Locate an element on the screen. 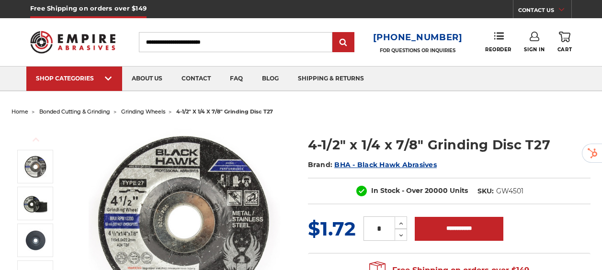 Image resolution: width=602 pixels, height=270 pixels. dt: SKU: is located at coordinates (486, 191).